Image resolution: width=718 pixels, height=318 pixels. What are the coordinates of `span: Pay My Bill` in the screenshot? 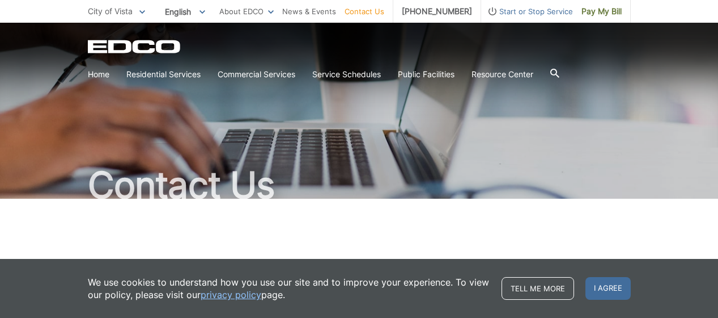 It's located at (602, 11).